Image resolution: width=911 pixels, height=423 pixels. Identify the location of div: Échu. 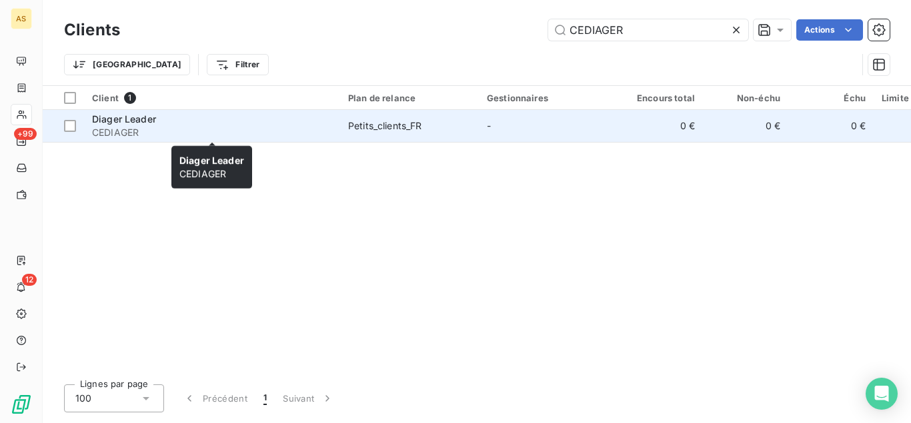
(831, 98).